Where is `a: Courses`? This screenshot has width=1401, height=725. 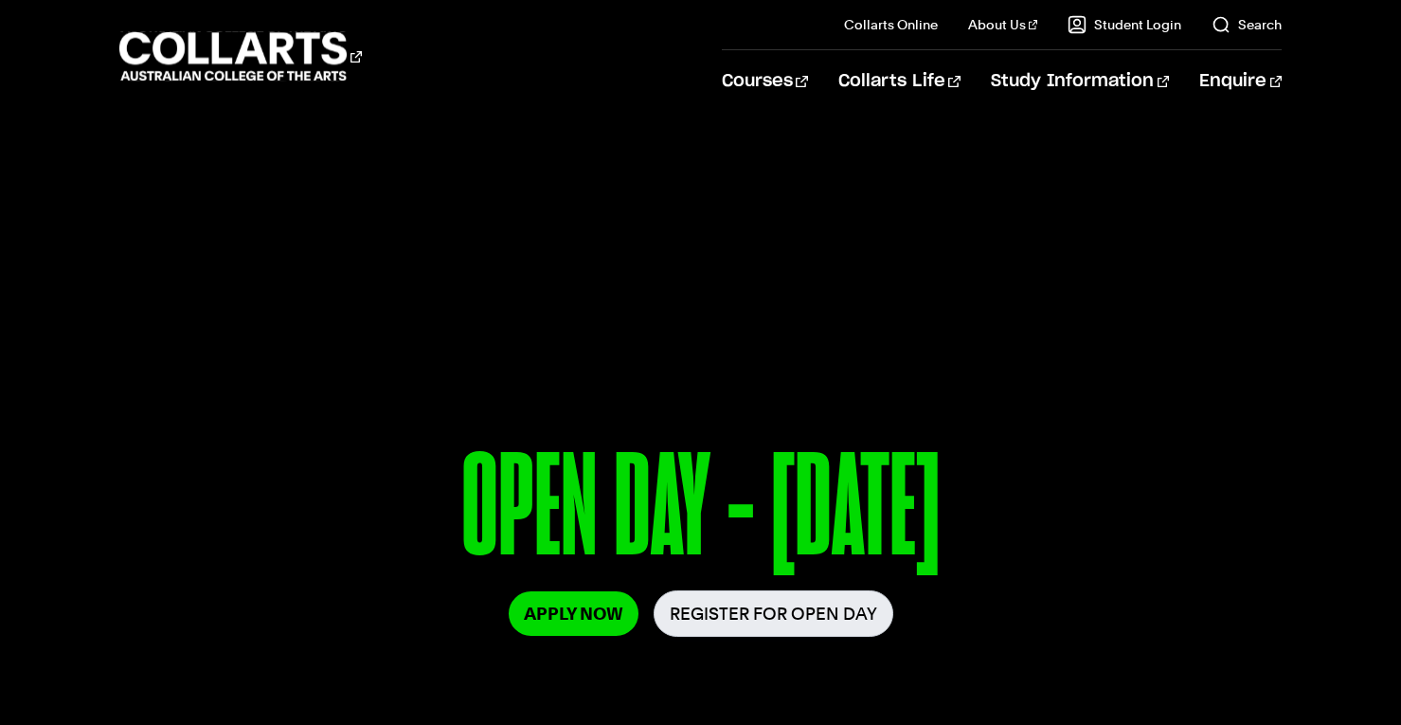 a: Courses is located at coordinates (764, 81).